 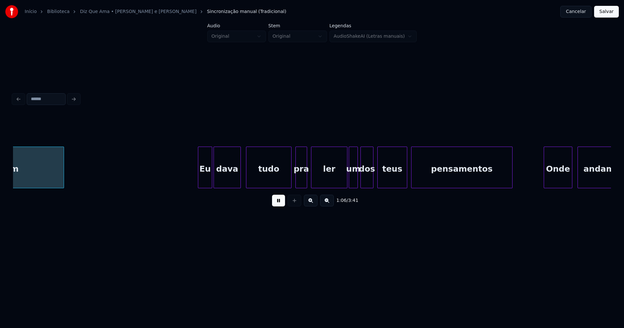 I want to click on label: Áudio, so click(x=237, y=26).